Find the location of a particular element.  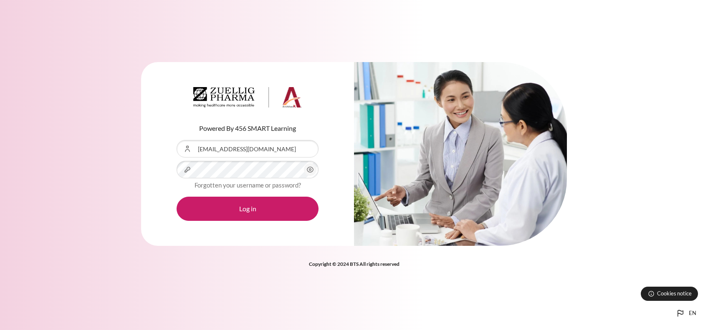

img: Architeck is located at coordinates (247, 98).